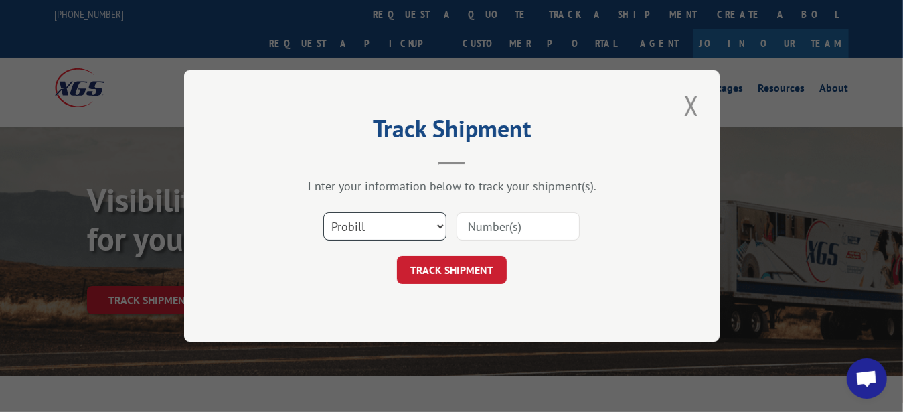 The image size is (903, 412). What do you see at coordinates (692, 105) in the screenshot?
I see `button: Close modal` at bounding box center [692, 105].